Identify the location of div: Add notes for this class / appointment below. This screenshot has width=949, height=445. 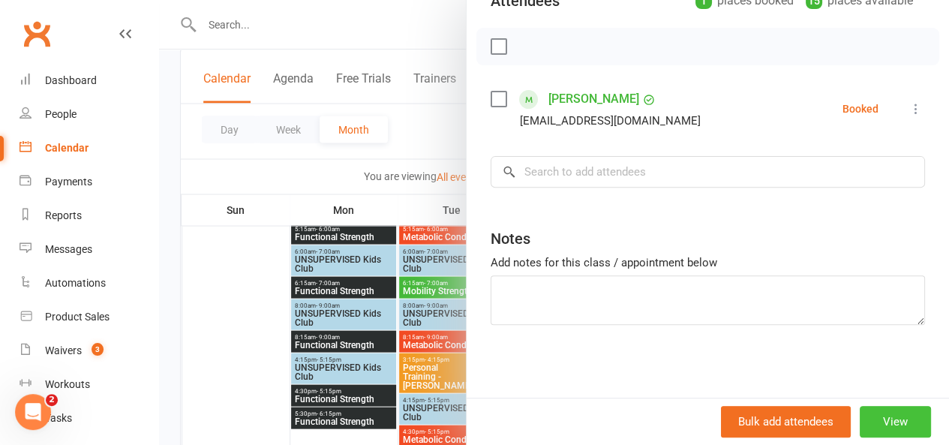
(707, 263).